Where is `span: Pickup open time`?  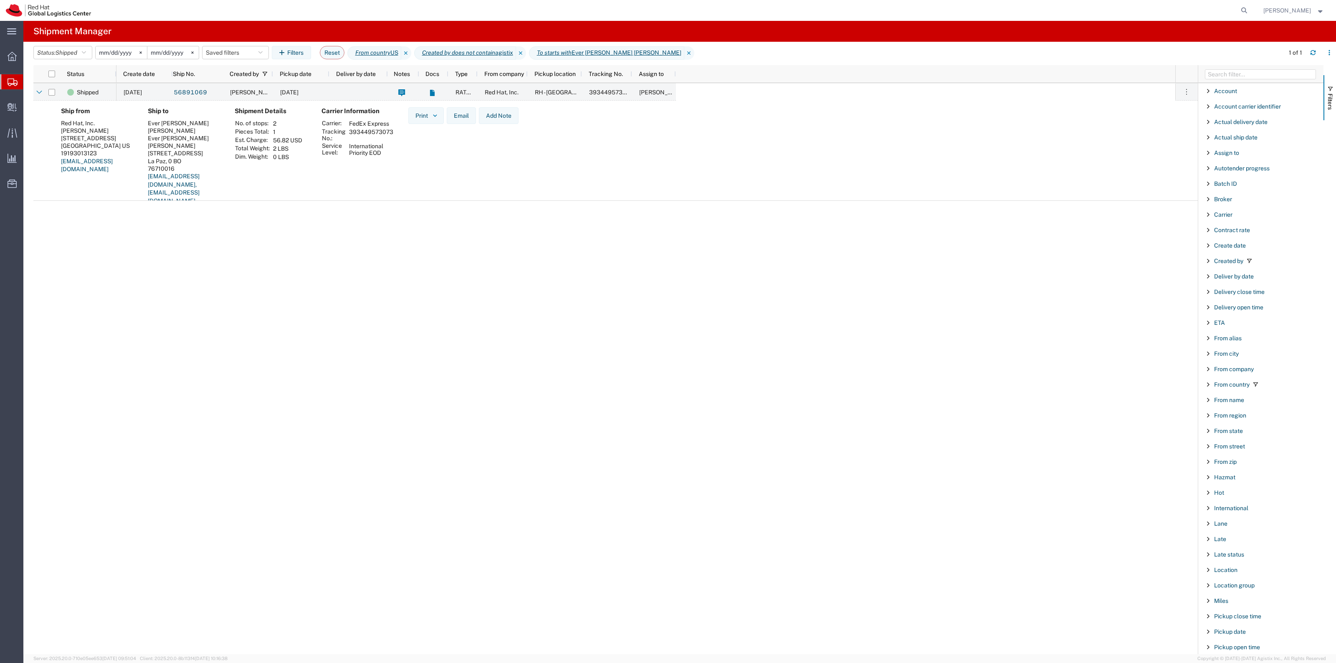 span: Pickup open time is located at coordinates (1237, 647).